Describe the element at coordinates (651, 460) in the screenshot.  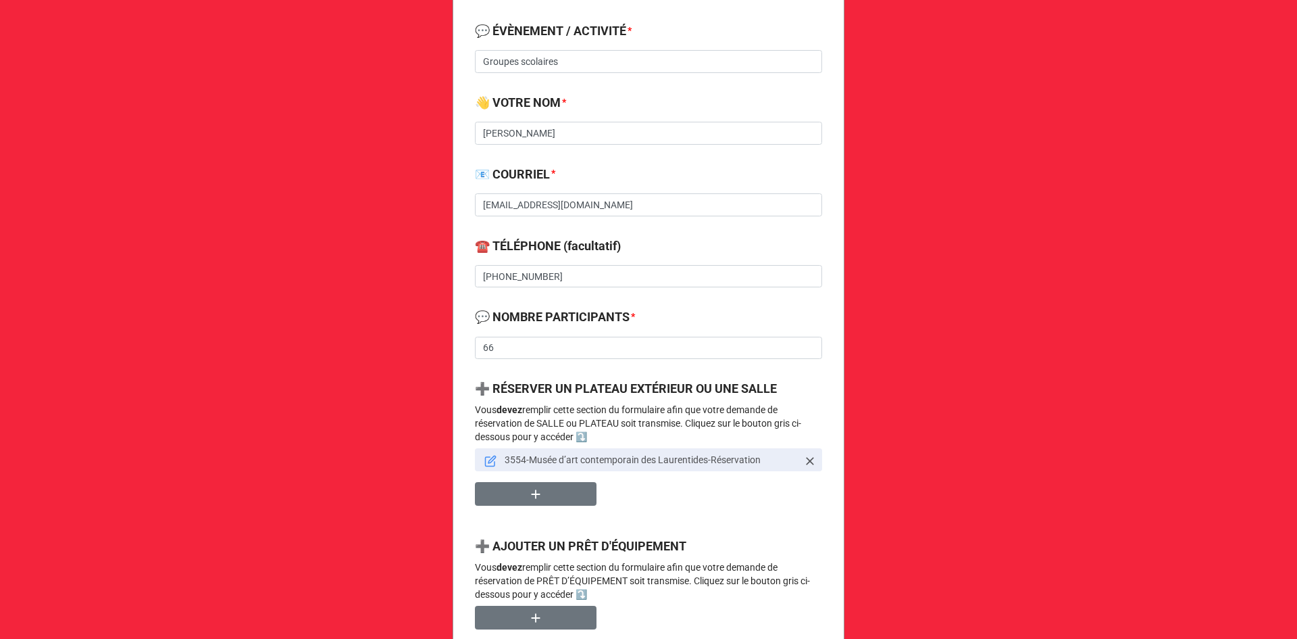
I see `p: 3554-Musée d’art contemporain des Laurentides-Réservation` at that location.